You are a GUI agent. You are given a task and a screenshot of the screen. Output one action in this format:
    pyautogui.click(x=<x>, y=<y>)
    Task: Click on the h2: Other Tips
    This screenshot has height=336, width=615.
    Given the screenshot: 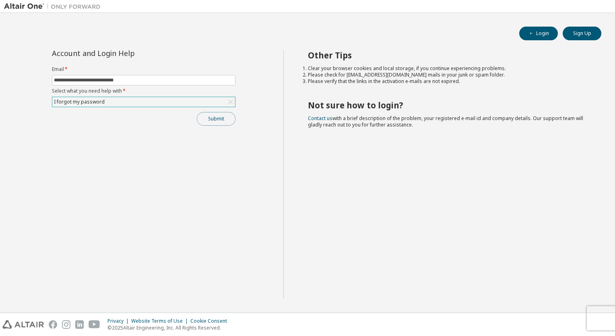 What is the action you would take?
    pyautogui.click(x=448, y=55)
    